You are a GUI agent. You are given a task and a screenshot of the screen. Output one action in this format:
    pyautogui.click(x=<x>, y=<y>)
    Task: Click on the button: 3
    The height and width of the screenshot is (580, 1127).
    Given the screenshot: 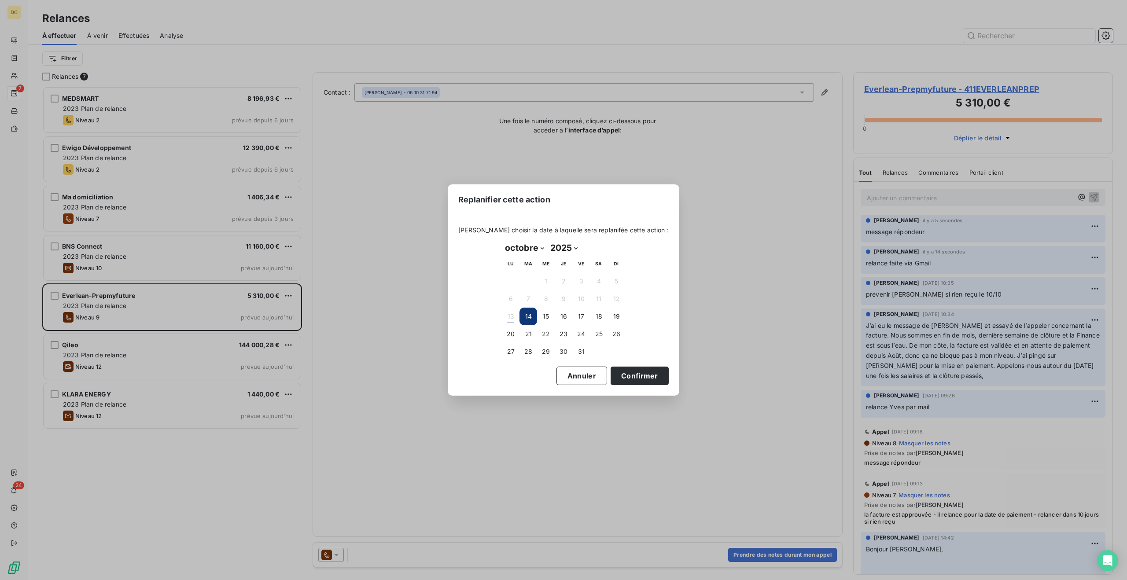 What is the action you would take?
    pyautogui.click(x=581, y=281)
    